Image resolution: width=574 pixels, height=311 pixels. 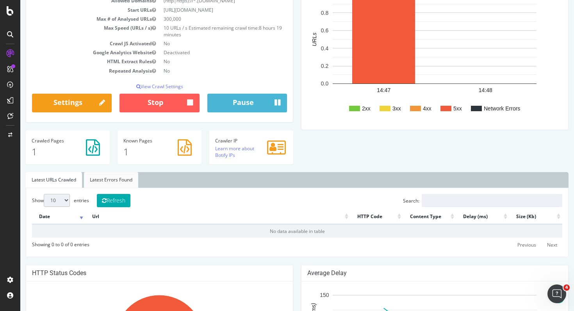 What do you see at coordinates (75, 61) in the screenshot?
I see `td: HTML Extract Rules` at bounding box center [75, 61].